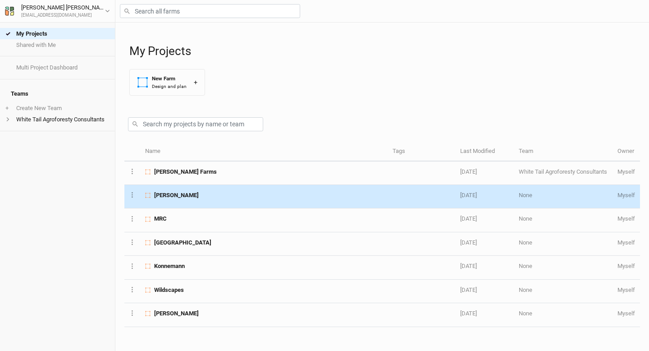 This screenshot has height=351, width=649. Describe the element at coordinates (385, 51) in the screenshot. I see `h1: My Projects` at that location.